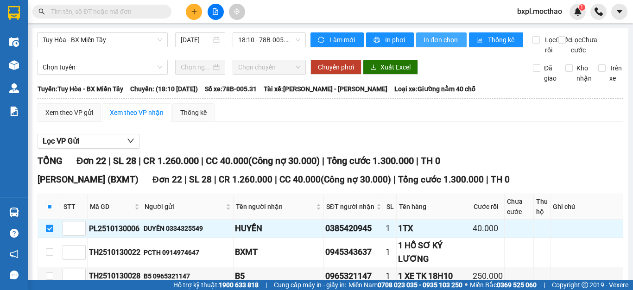 This screenshot has height=290, width=633. I want to click on button: Chuyển phơi, so click(336, 67).